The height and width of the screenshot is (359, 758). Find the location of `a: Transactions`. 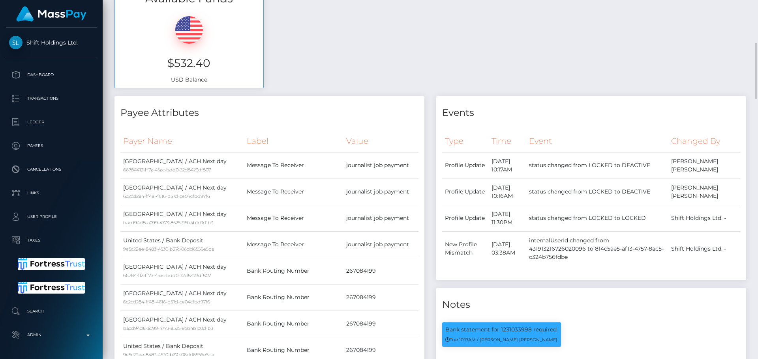

a: Transactions is located at coordinates (51, 99).